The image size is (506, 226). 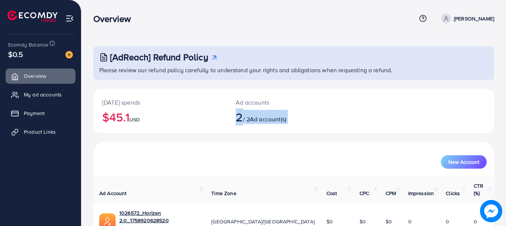 I want to click on a: Payment, so click(x=41, y=113).